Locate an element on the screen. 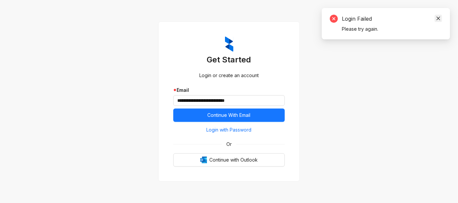 The image size is (458, 203). div: Please try again. is located at coordinates (392, 29).